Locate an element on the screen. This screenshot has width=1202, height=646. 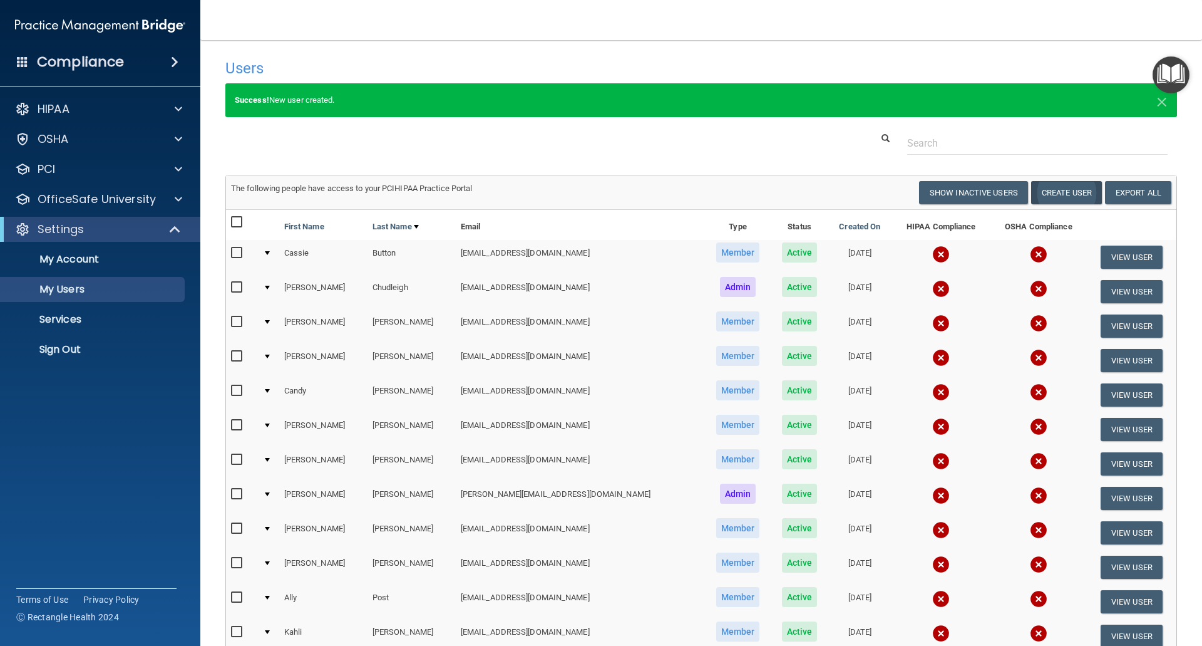
strong: Success! is located at coordinates (252, 100).